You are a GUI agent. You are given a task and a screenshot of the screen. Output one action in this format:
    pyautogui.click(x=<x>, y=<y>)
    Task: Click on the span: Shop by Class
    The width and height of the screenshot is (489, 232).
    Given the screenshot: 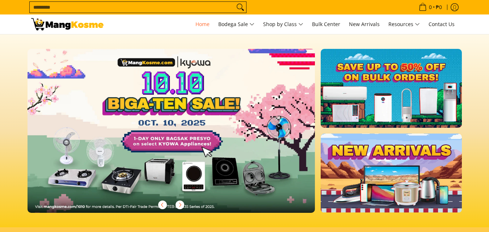 What is the action you would take?
    pyautogui.click(x=283, y=24)
    